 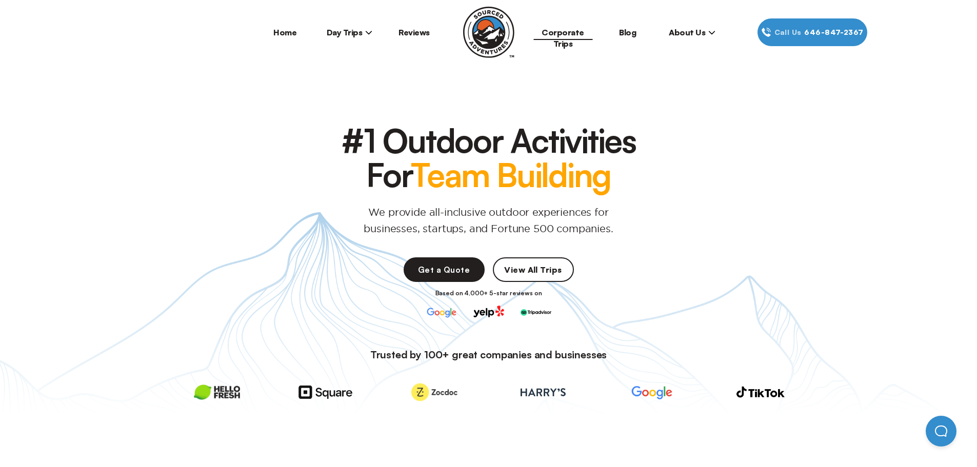 I want to click on img: yelp corporate logo, so click(x=489, y=312).